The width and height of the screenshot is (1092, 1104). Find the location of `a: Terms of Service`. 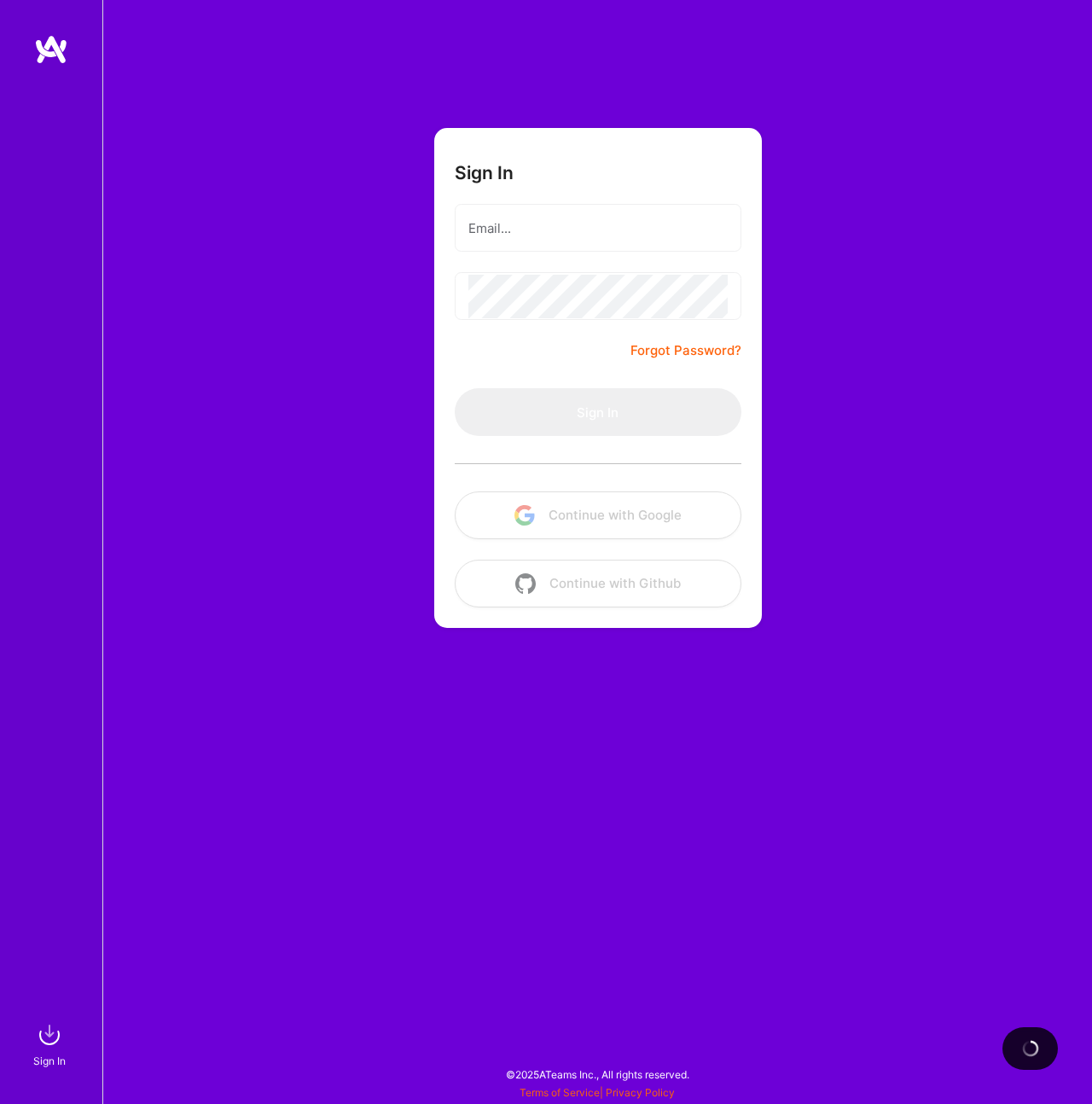

a: Terms of Service is located at coordinates (560, 1092).